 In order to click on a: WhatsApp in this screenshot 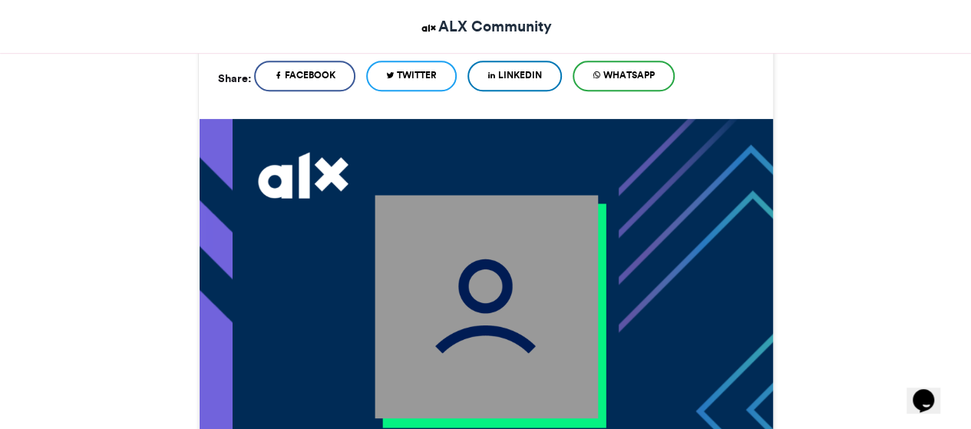, I will do `click(623, 76)`.